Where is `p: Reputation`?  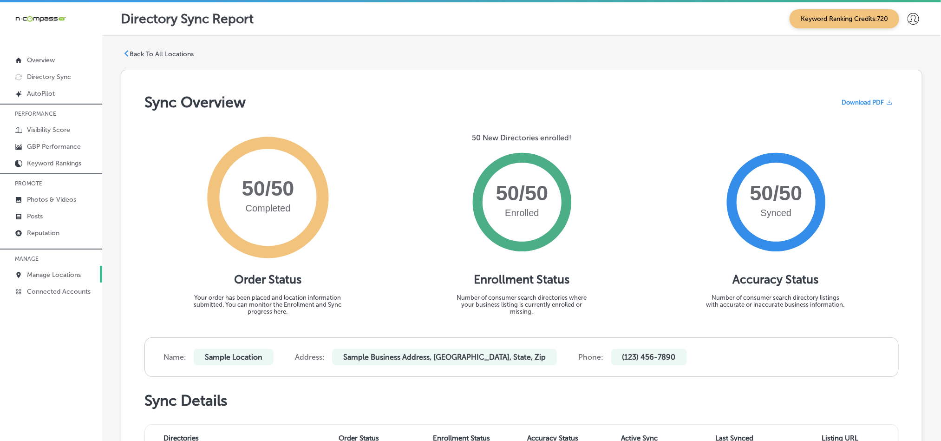
p: Reputation is located at coordinates (43, 233).